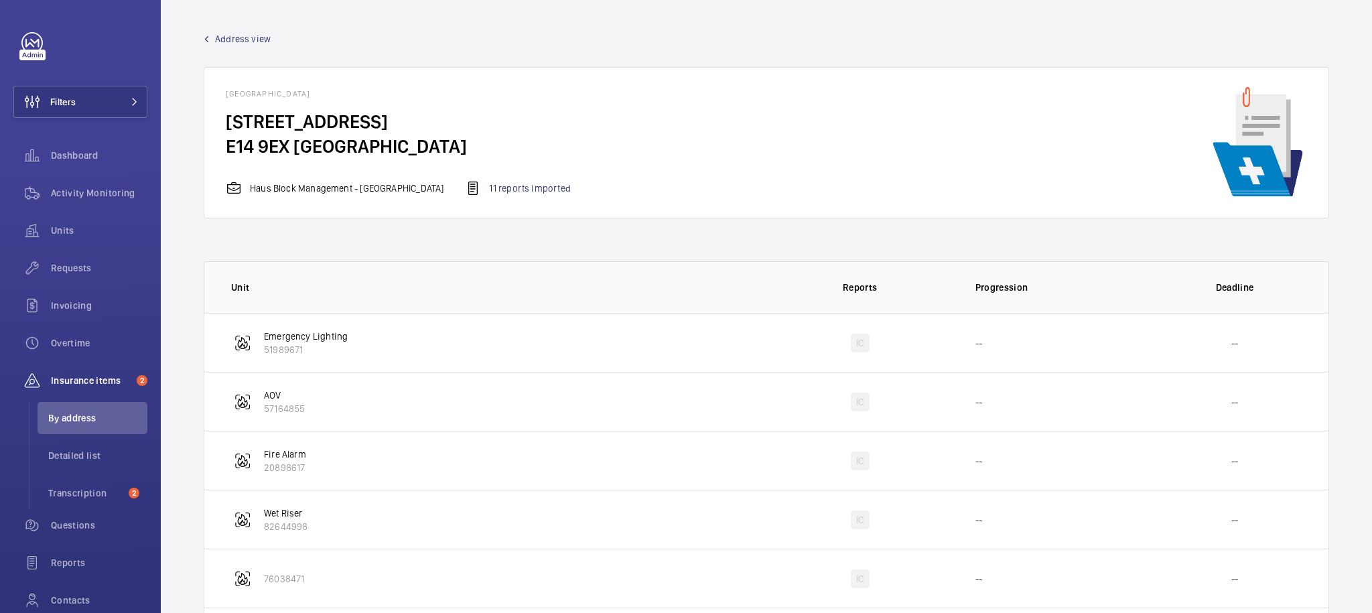 This screenshot has height=613, width=1372. Describe the element at coordinates (80, 102) in the screenshot. I see `button: Filters` at that location.